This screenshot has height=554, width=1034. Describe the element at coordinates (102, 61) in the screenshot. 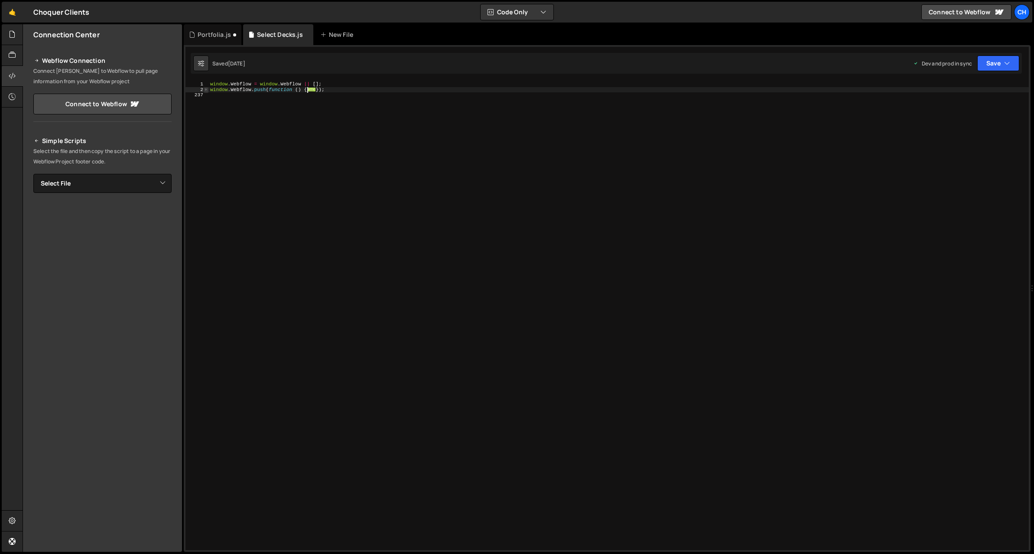

I see `h2: Webflow Connection` at that location.